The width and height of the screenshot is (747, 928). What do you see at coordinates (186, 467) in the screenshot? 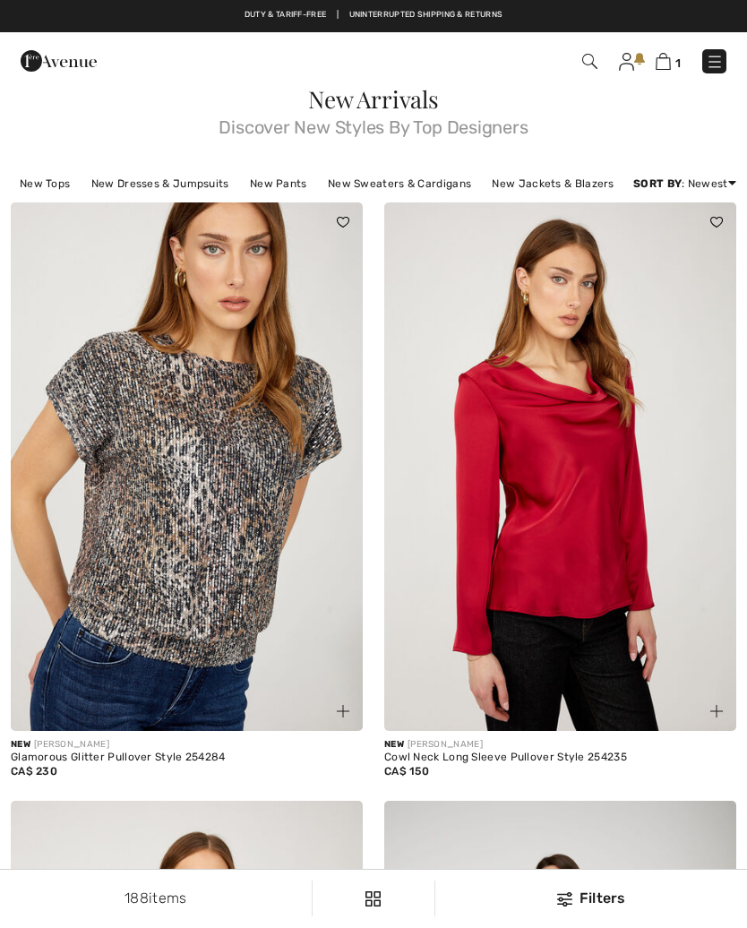
I see `img: Glamorous Glitter Pullover Style 254284. Black/Beige` at bounding box center [186, 467].